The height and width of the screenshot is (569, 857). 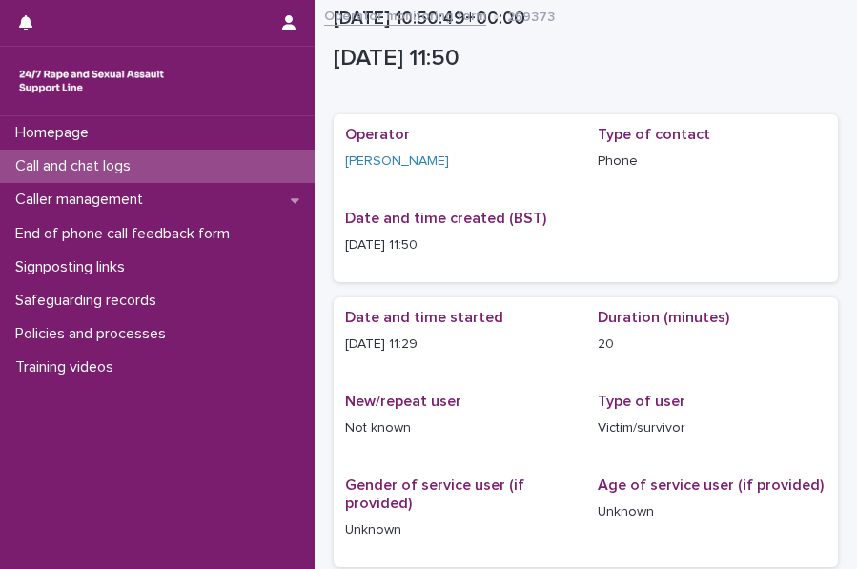 What do you see at coordinates (403, 401) in the screenshot?
I see `span: New/repeat user` at bounding box center [403, 401].